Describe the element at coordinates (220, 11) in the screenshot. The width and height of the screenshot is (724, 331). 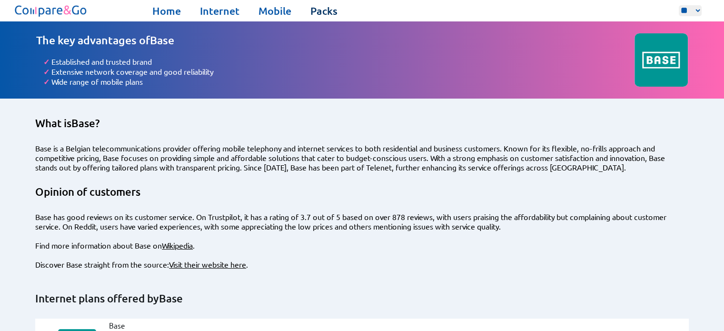
I see `a: Internet` at that location.